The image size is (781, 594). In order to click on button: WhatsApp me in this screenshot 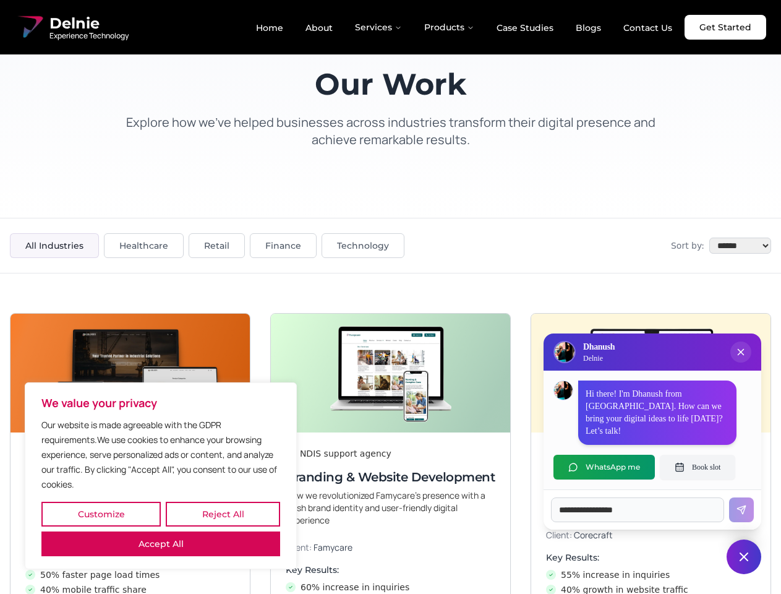, I will do `click(604, 467)`.